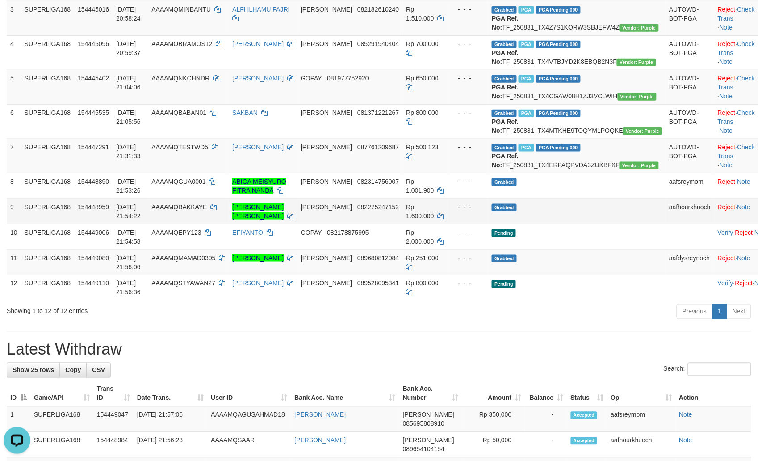 This screenshot has width=758, height=461. What do you see at coordinates (420, 14) in the screenshot?
I see `span: Rp 1.510.000` at bounding box center [420, 14].